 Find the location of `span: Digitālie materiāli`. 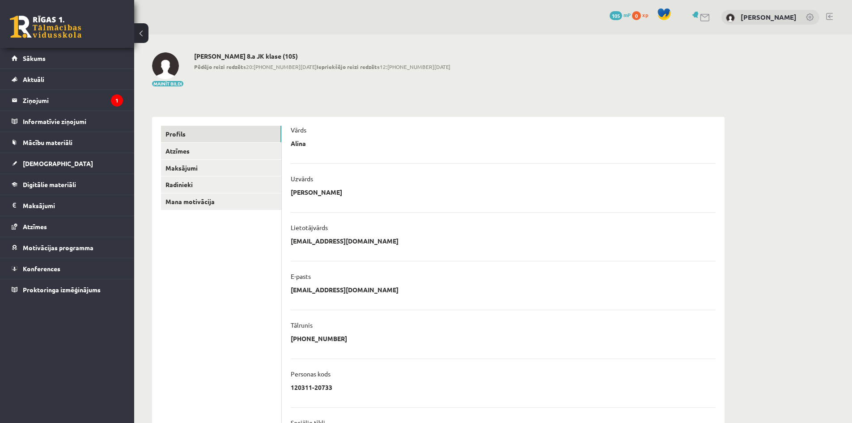

span: Digitālie materiāli is located at coordinates (49, 184).